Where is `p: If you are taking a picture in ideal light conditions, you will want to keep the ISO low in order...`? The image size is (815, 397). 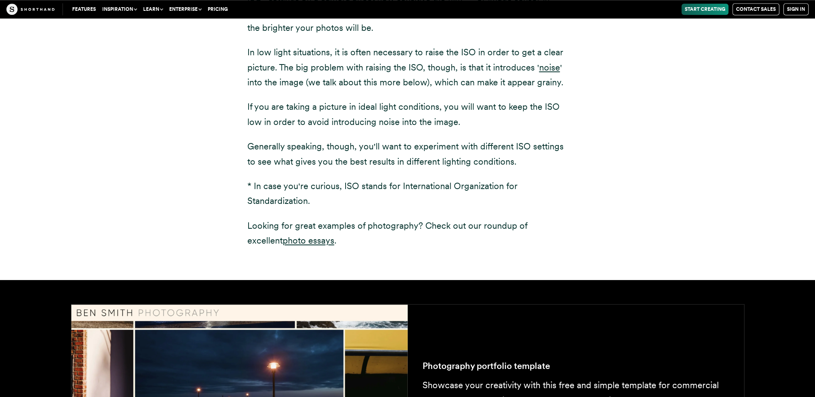 p: If you are taking a picture in ideal light conditions, you will want to keep the ISO low in order... is located at coordinates (408, 114).